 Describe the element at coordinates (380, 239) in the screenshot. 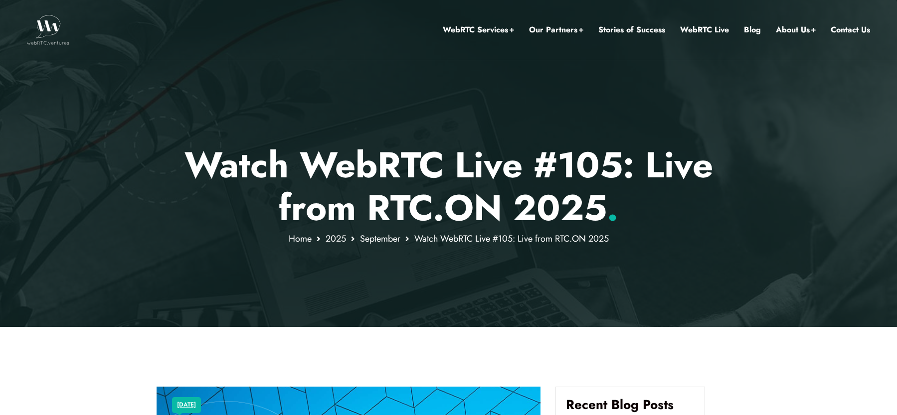

I see `span: September` at that location.